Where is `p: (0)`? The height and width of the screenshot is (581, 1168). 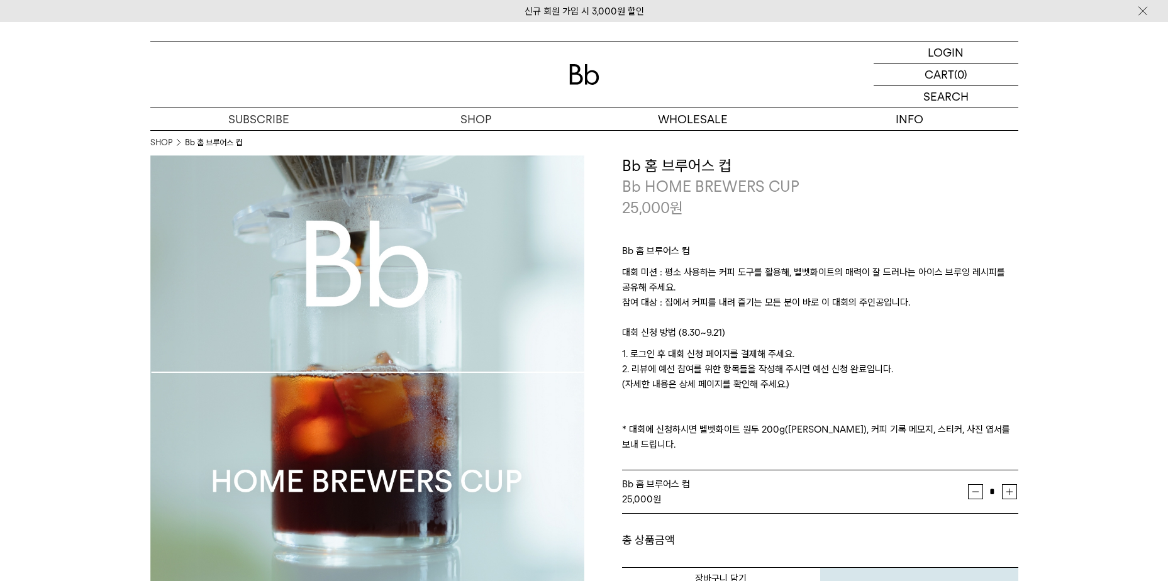
p: (0) is located at coordinates (960, 74).